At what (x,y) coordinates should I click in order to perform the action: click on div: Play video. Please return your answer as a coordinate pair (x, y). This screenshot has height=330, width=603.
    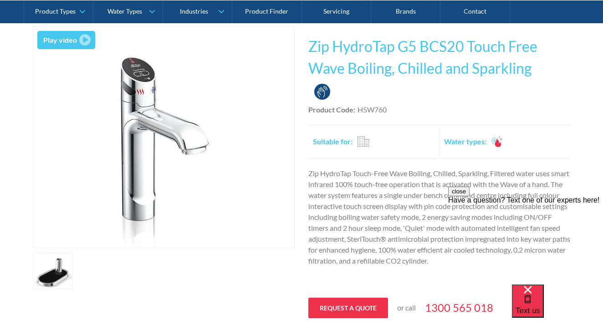
    Looking at the image, I should click on (60, 40).